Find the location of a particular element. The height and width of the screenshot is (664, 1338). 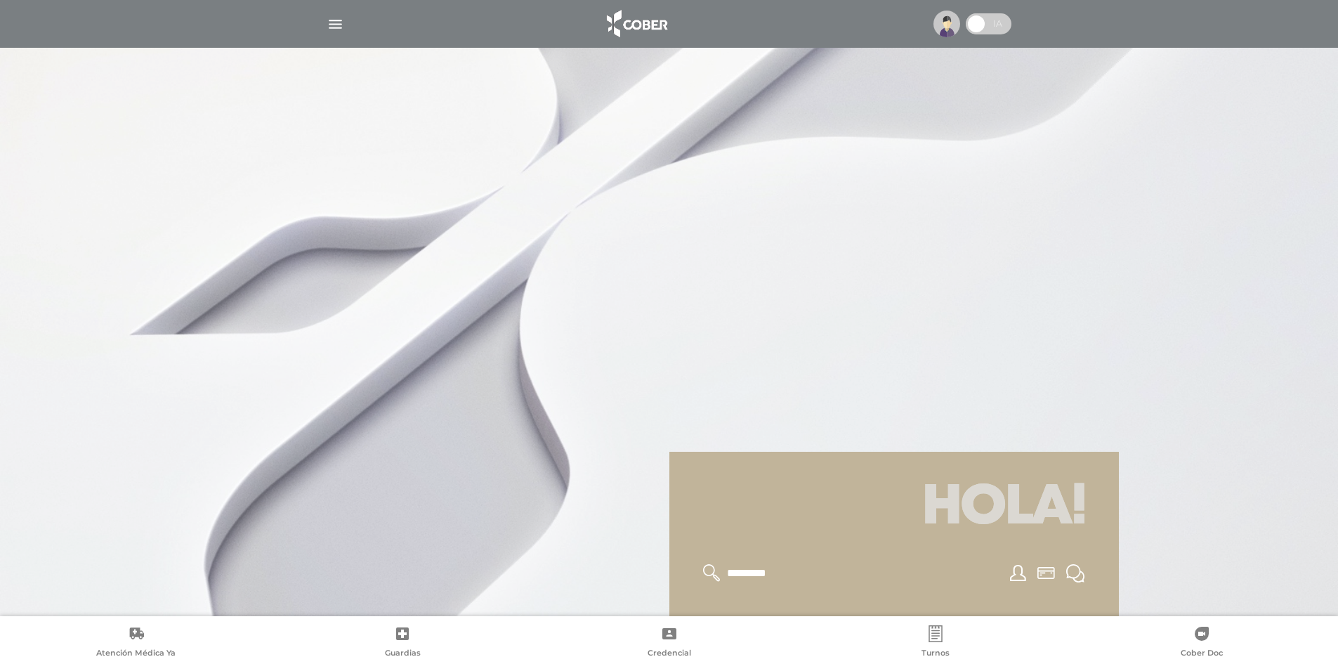

img: logo_cober_home-white.png is located at coordinates (636, 24).